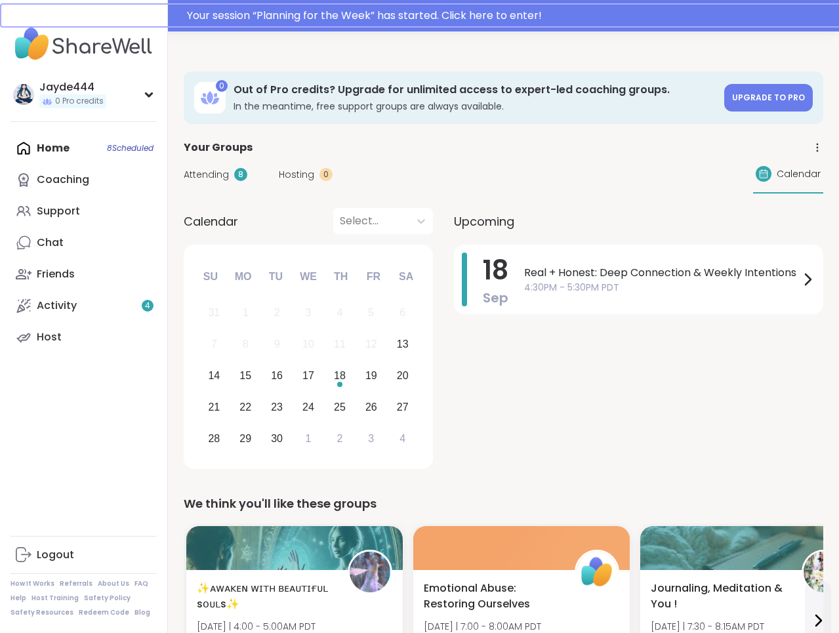  What do you see at coordinates (406, 277) in the screenshot?
I see `div: Sa` at bounding box center [406, 277].